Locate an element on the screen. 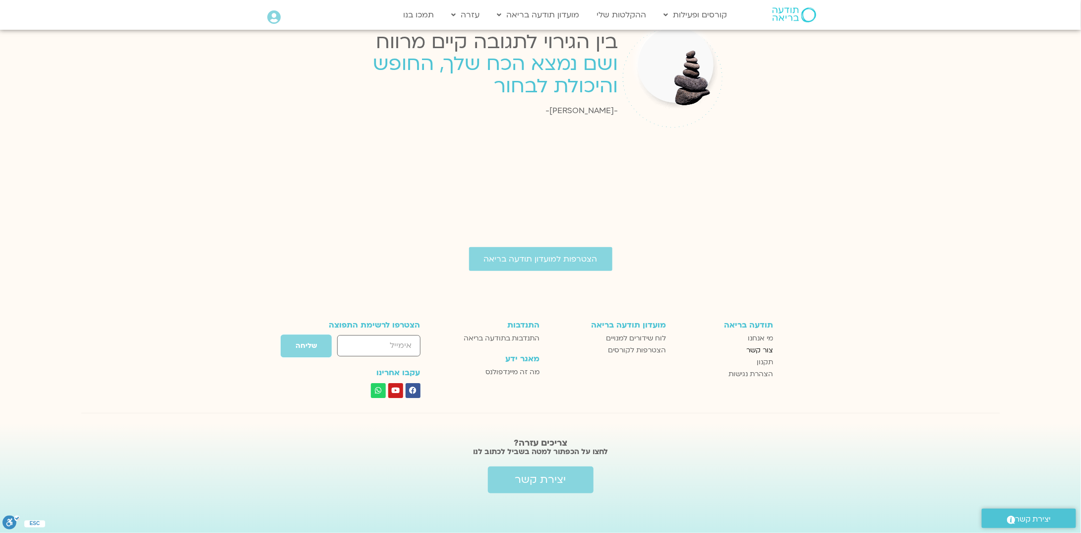 This screenshot has height=533, width=1081. h3: התנדבות is located at coordinates (493, 325).